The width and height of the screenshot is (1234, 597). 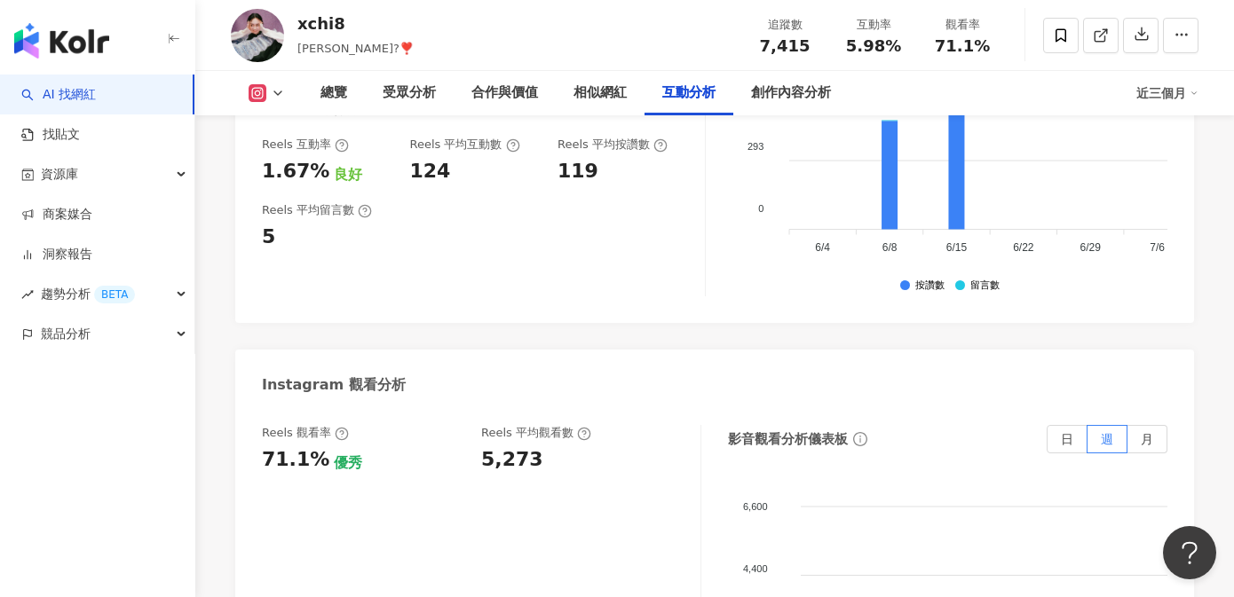 What do you see at coordinates (59, 174) in the screenshot?
I see `span: 資源庫` at bounding box center [59, 174].